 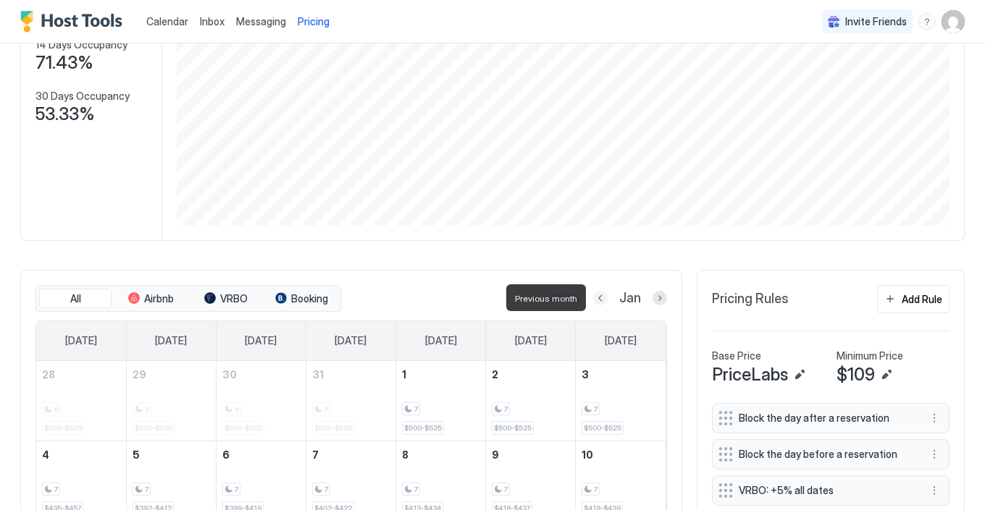 I want to click on span: Jan, so click(x=630, y=298).